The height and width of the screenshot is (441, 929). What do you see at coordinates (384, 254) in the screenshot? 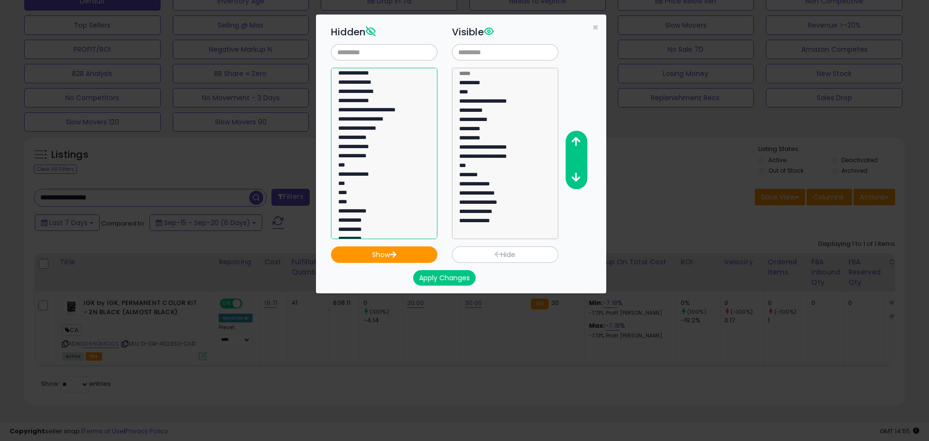
I see `button: Show` at bounding box center [384, 254].